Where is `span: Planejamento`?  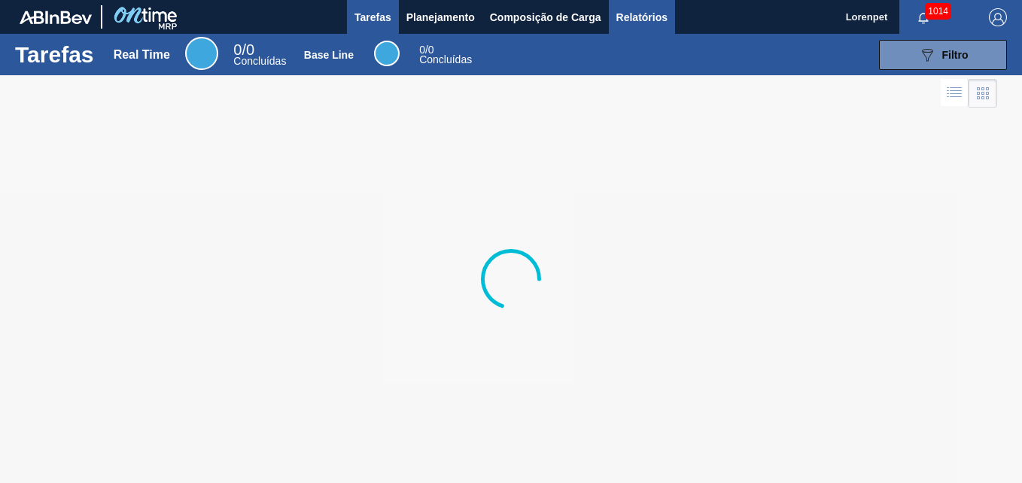
span: Planejamento is located at coordinates (440, 17).